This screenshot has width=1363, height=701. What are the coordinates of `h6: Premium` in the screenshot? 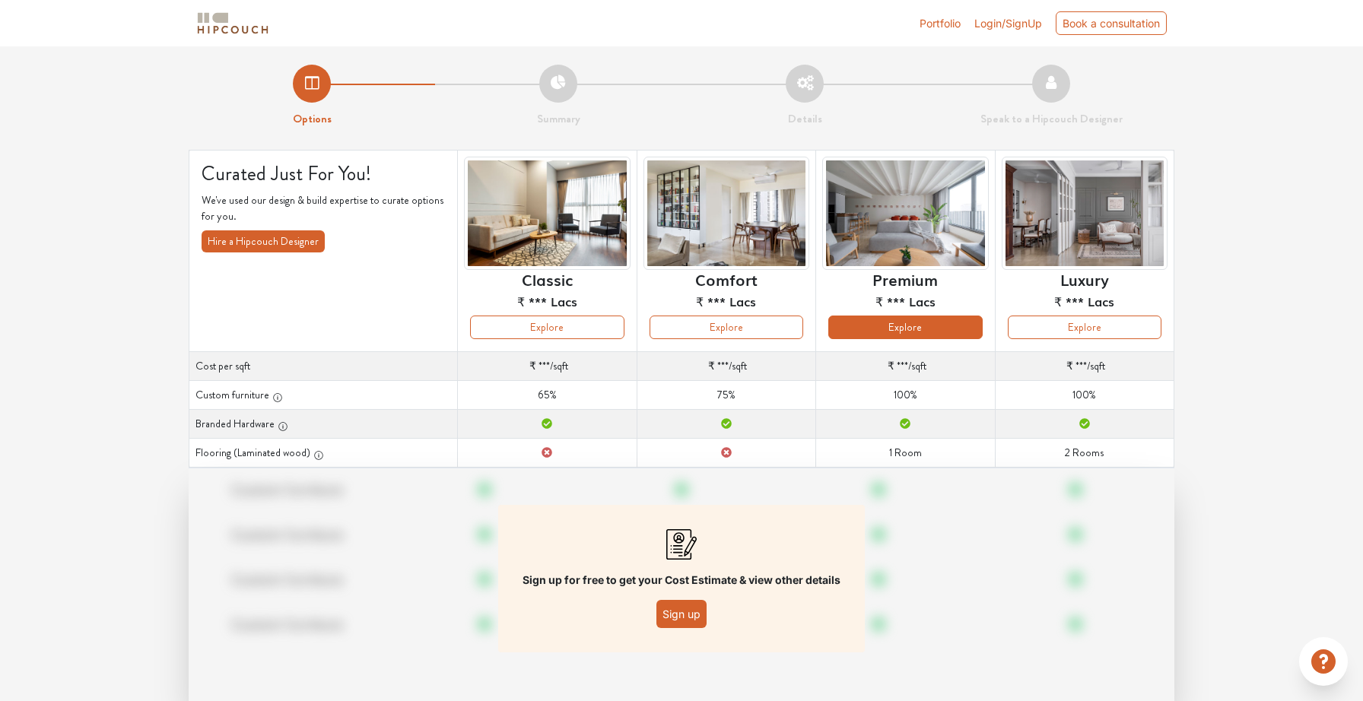 It's located at (905, 279).